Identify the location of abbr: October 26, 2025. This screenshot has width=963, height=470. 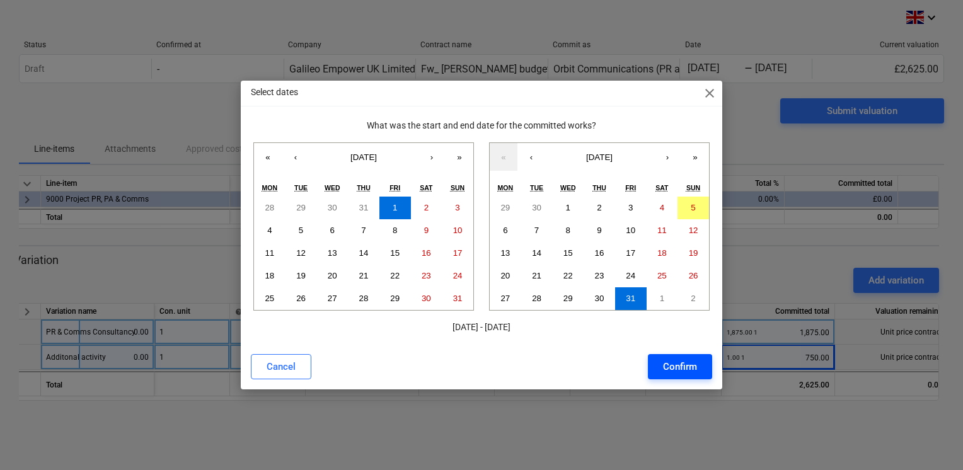
(694, 276).